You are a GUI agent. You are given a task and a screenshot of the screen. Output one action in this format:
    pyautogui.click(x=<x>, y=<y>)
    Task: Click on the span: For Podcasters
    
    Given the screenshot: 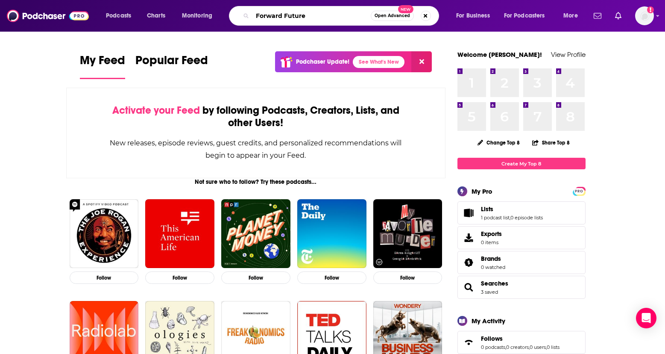 What is the action you would take?
    pyautogui.click(x=524, y=16)
    